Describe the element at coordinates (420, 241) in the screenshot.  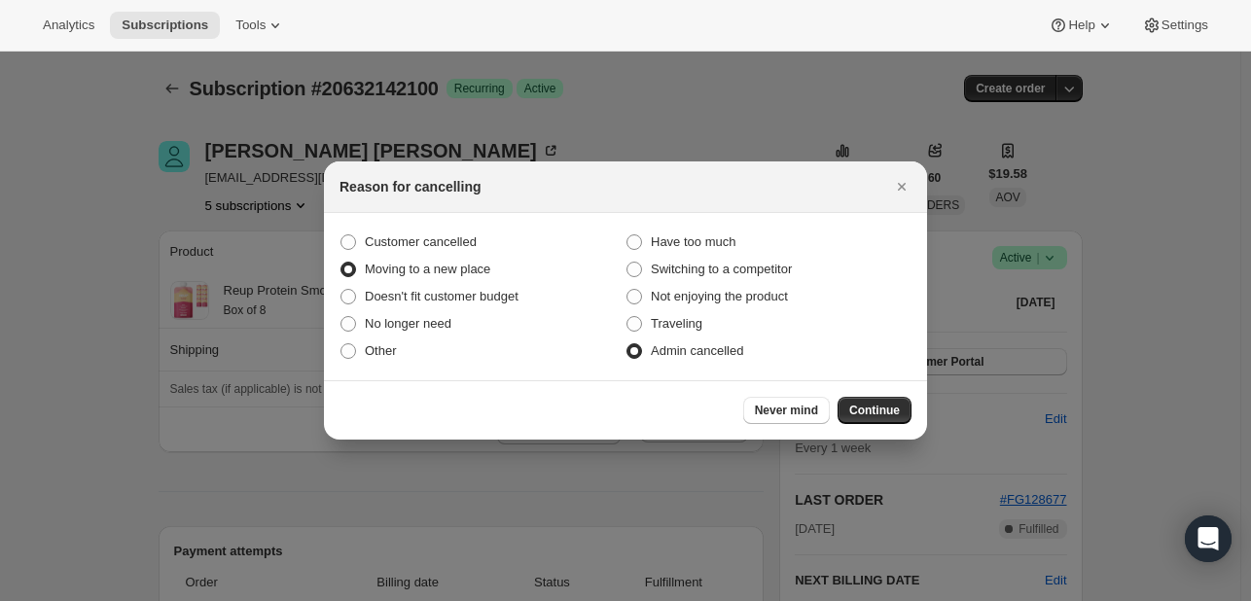
I see `span: Customer cancelled` at that location.